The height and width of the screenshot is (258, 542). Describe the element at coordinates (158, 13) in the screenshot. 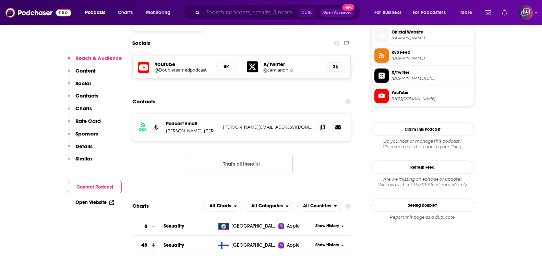

I see `span: Monitoring` at that location.